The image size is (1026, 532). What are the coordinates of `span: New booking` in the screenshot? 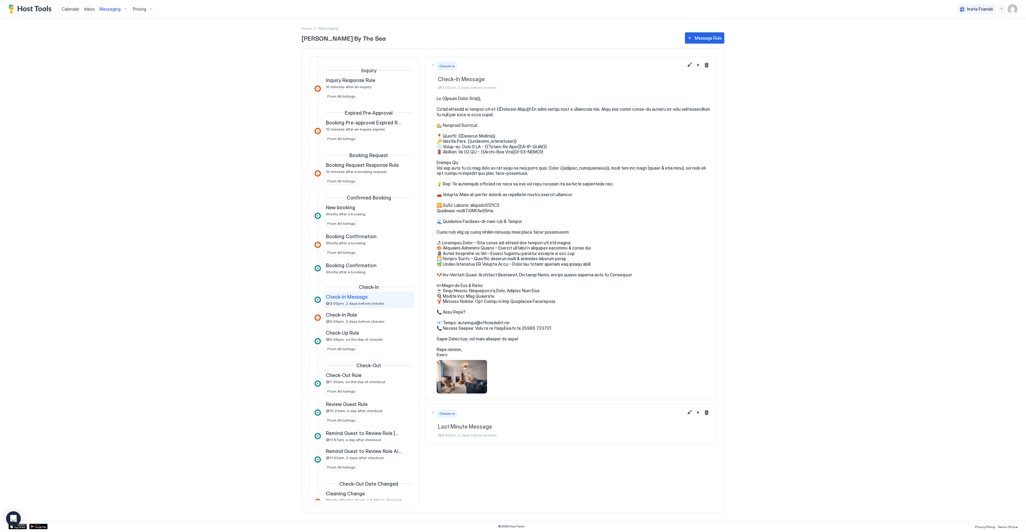 It's located at (340, 208).